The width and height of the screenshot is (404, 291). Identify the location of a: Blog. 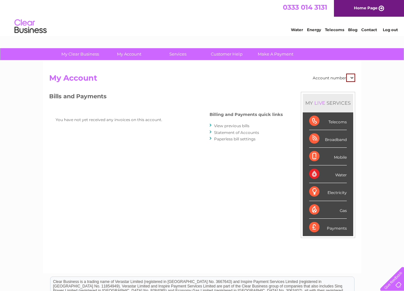
(353, 30).